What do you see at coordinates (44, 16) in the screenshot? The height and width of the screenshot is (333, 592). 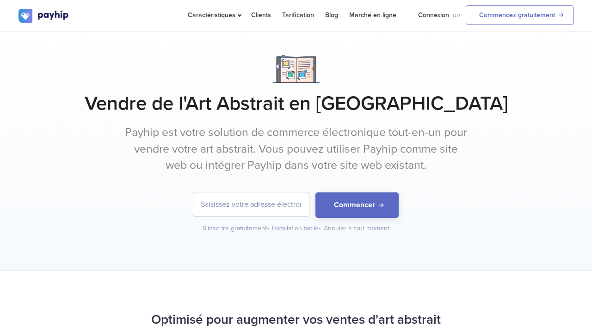 I see `img: logo.svg` at bounding box center [44, 16].